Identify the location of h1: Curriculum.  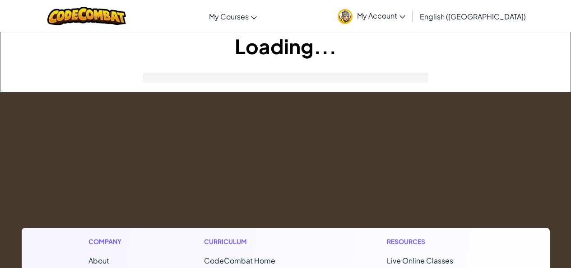
(259, 241).